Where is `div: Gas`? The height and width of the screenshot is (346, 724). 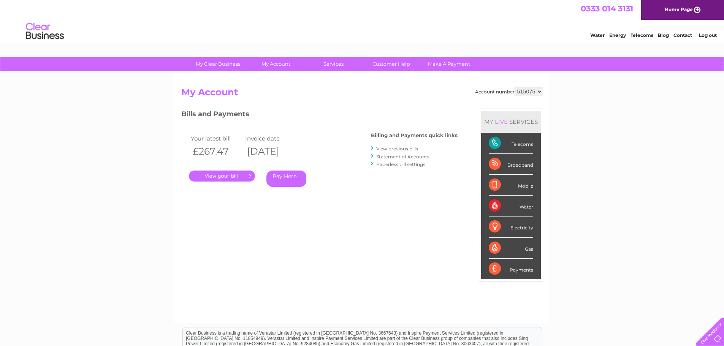 div: Gas is located at coordinates (511, 248).